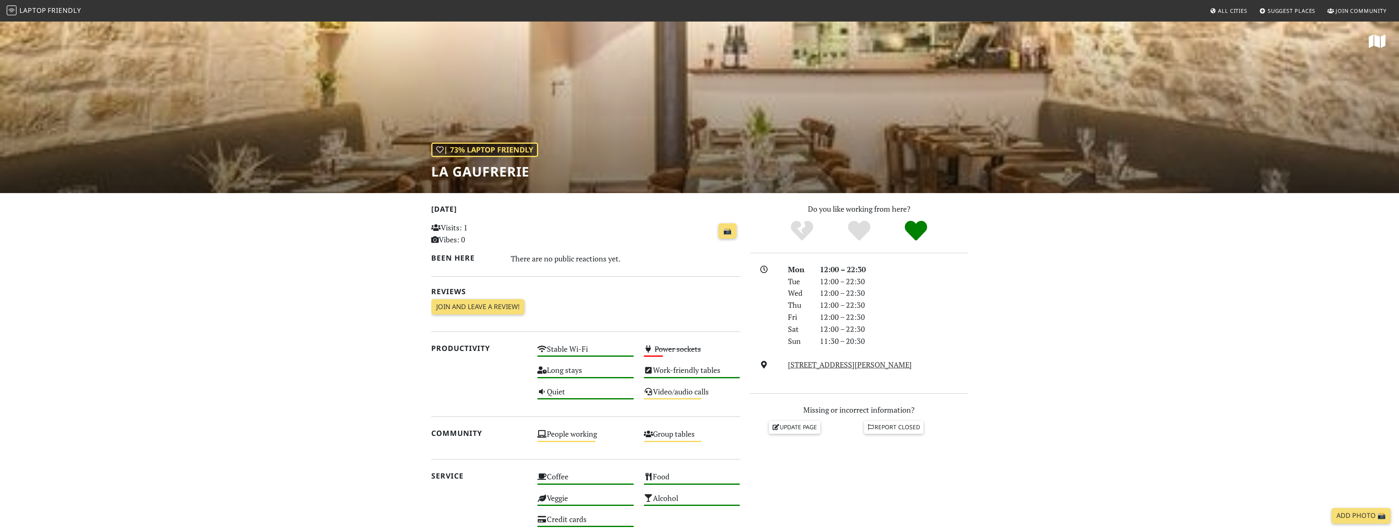  I want to click on a: Join Community, so click(1357, 11).